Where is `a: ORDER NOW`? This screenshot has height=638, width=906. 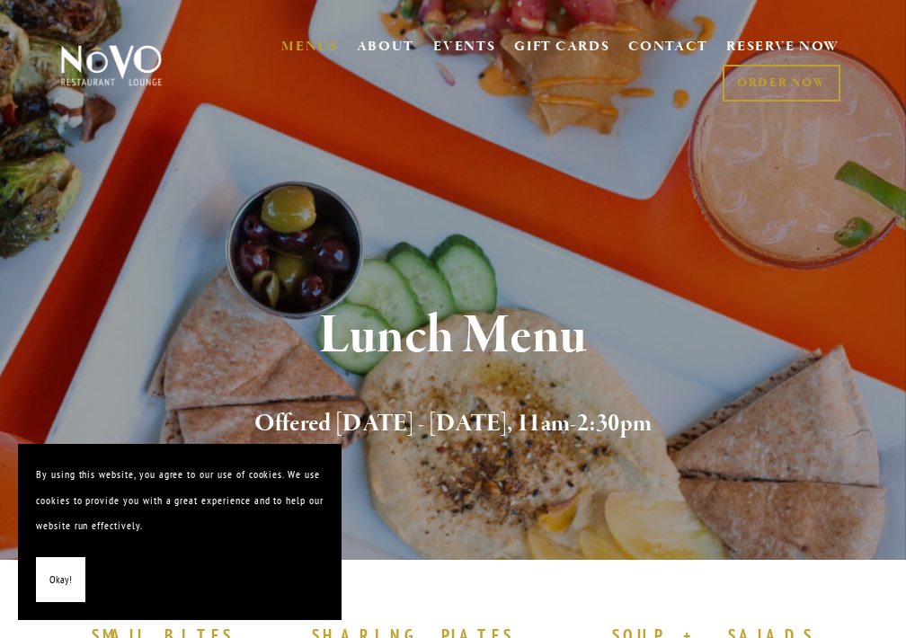
a: ORDER NOW is located at coordinates (781, 83).